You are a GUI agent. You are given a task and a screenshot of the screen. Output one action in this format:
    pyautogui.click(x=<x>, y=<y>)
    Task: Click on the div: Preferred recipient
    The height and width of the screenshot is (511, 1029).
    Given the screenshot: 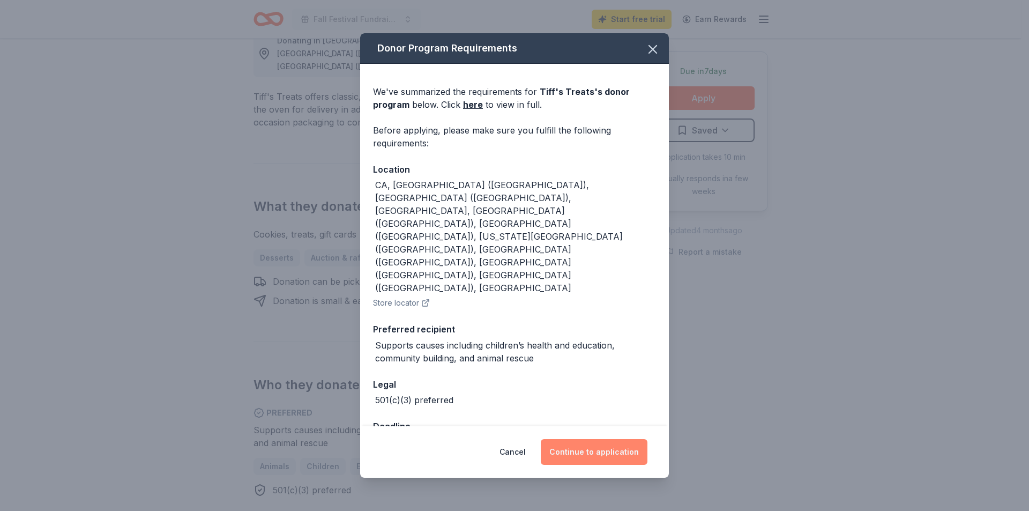 What is the action you would take?
    pyautogui.click(x=515, y=329)
    